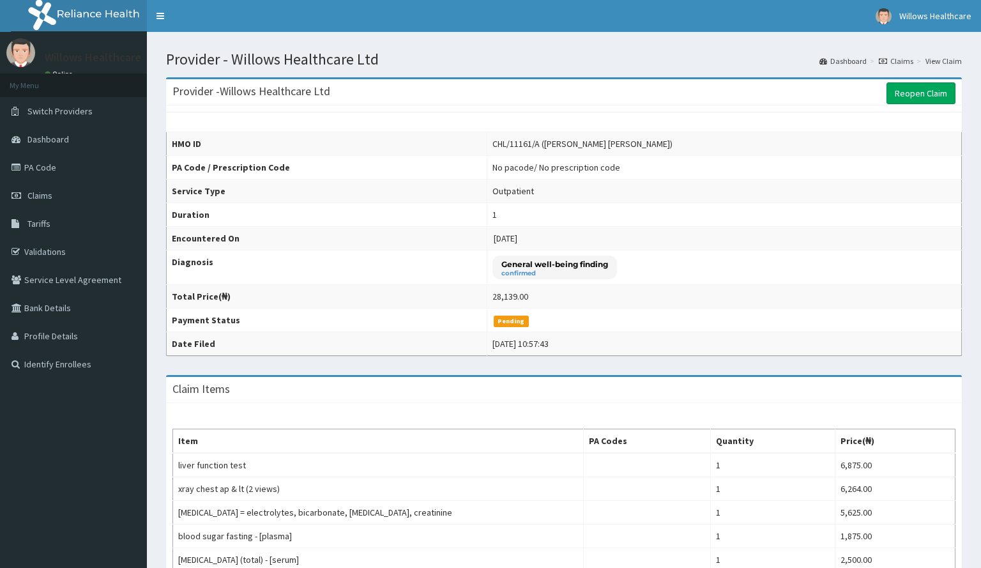 The width and height of the screenshot is (981, 568). What do you see at coordinates (773, 441) in the screenshot?
I see `th: Quantity` at bounding box center [773, 441].